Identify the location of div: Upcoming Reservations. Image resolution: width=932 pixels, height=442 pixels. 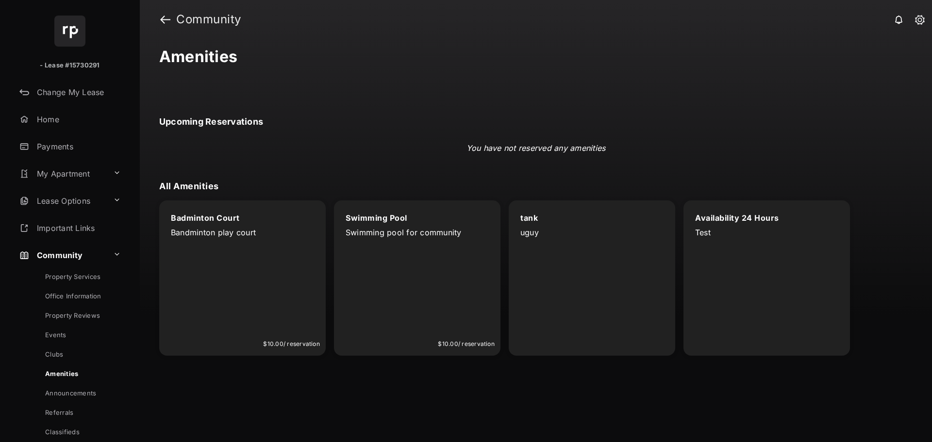
(536, 121).